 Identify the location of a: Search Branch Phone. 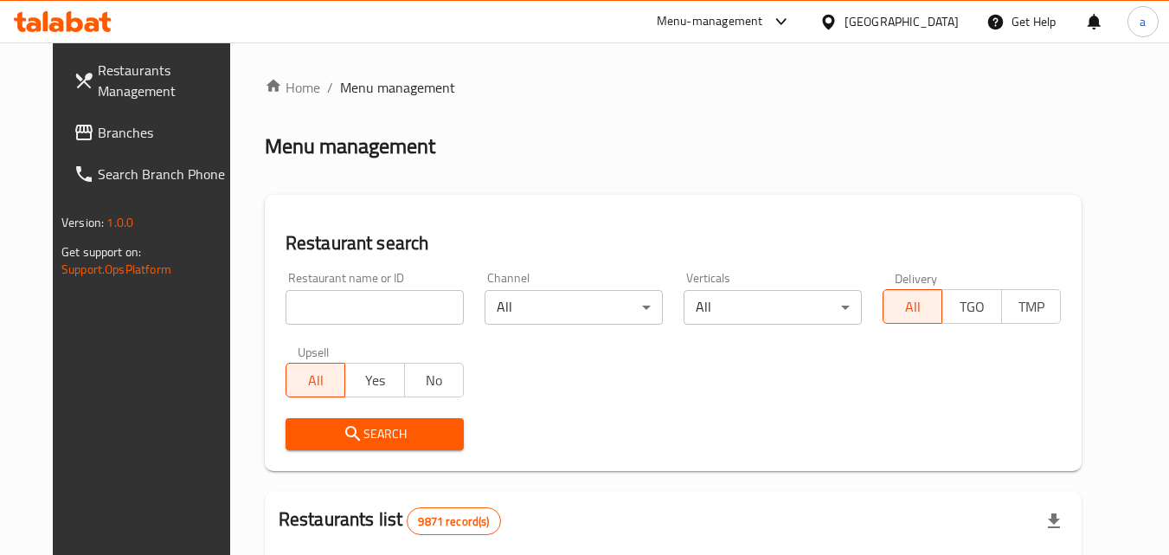
(154, 174).